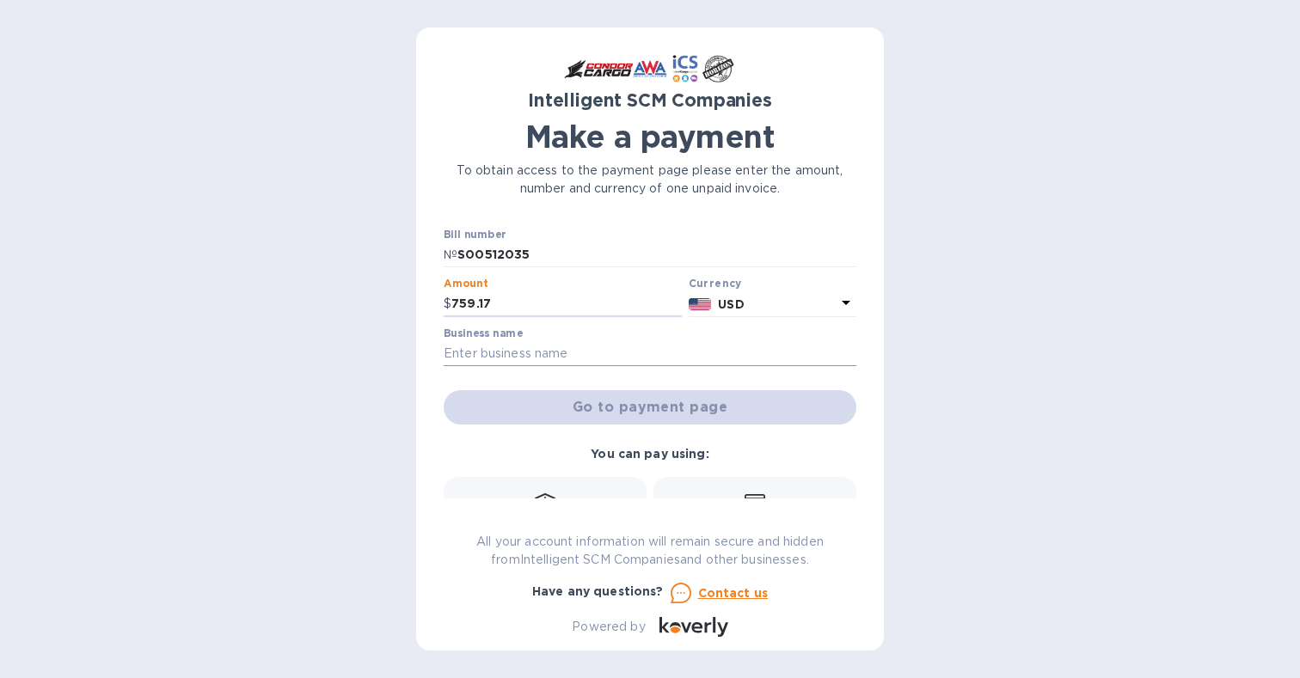 This screenshot has width=1300, height=678. What do you see at coordinates (483, 334) in the screenshot?
I see `label: Business name` at bounding box center [483, 334].